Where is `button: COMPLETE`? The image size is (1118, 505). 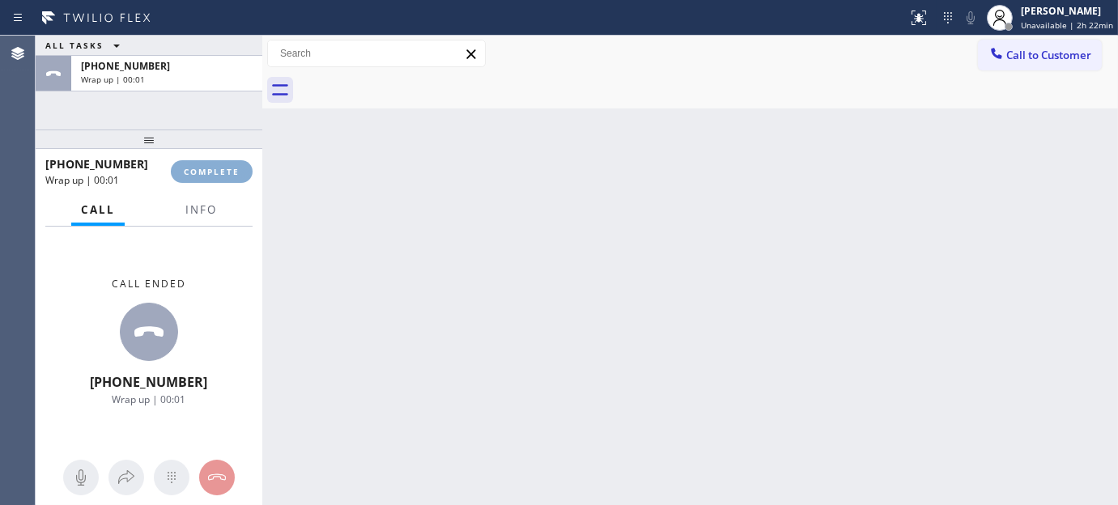
button: COMPLETE is located at coordinates (211, 172).